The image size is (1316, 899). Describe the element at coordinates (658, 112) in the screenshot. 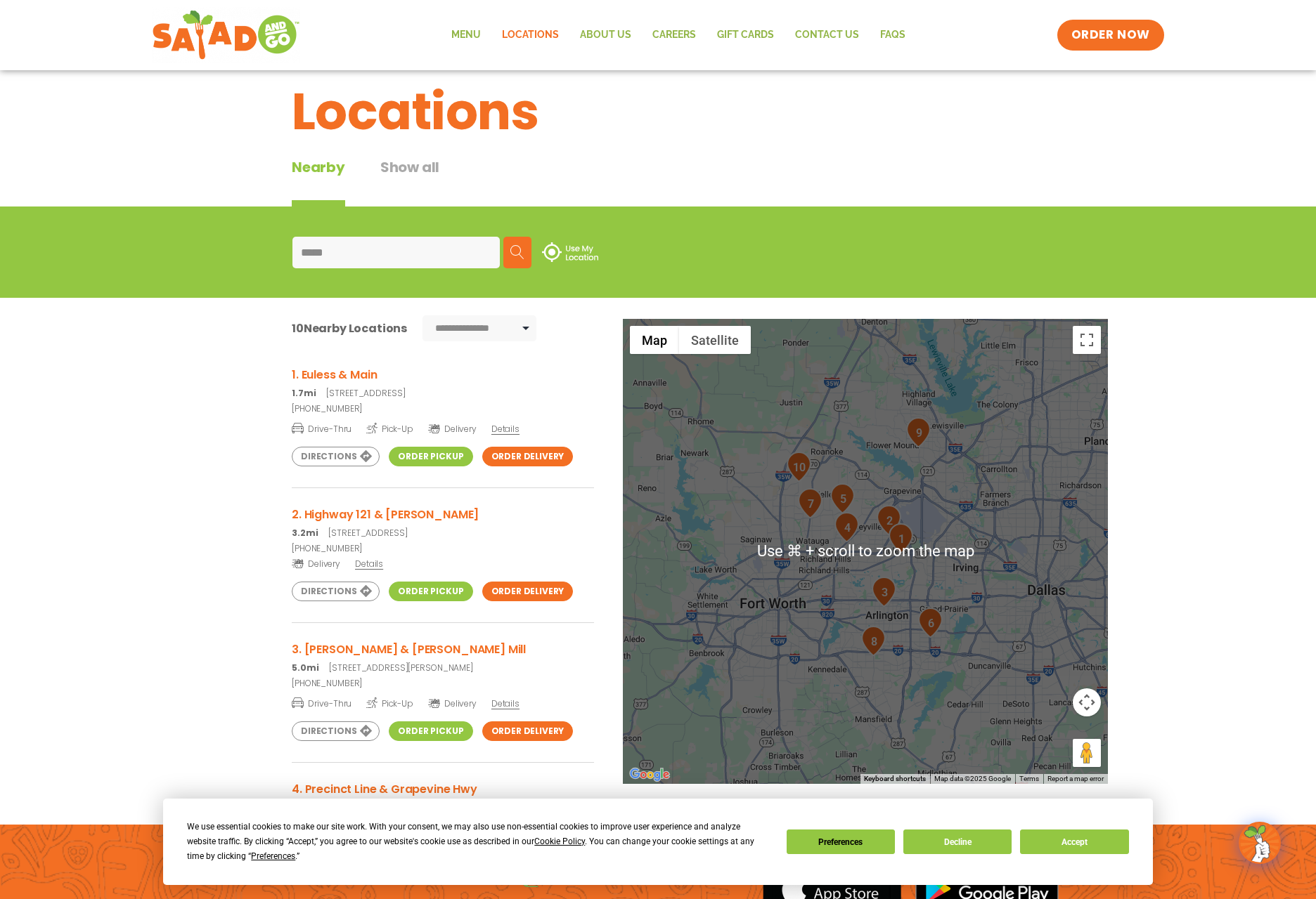

I see `h1: Locations` at that location.